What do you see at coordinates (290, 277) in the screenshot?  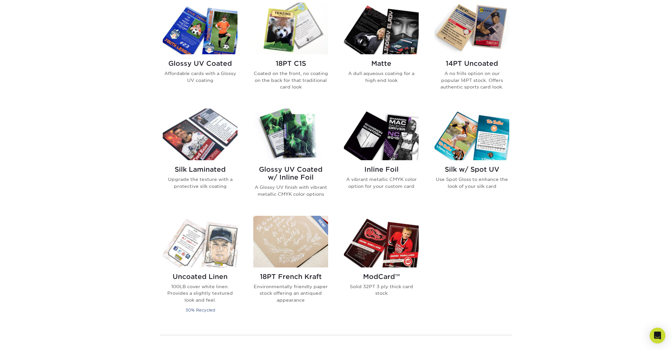 I see `h2: 18PT French Kraft` at bounding box center [290, 277].